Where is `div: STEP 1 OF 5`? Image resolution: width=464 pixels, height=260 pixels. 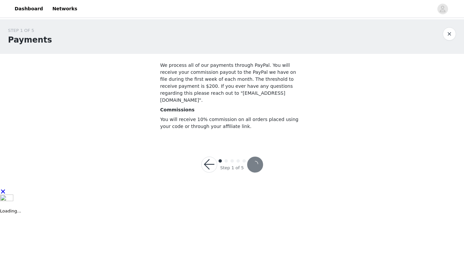 div: STEP 1 OF 5 is located at coordinates (30, 31).